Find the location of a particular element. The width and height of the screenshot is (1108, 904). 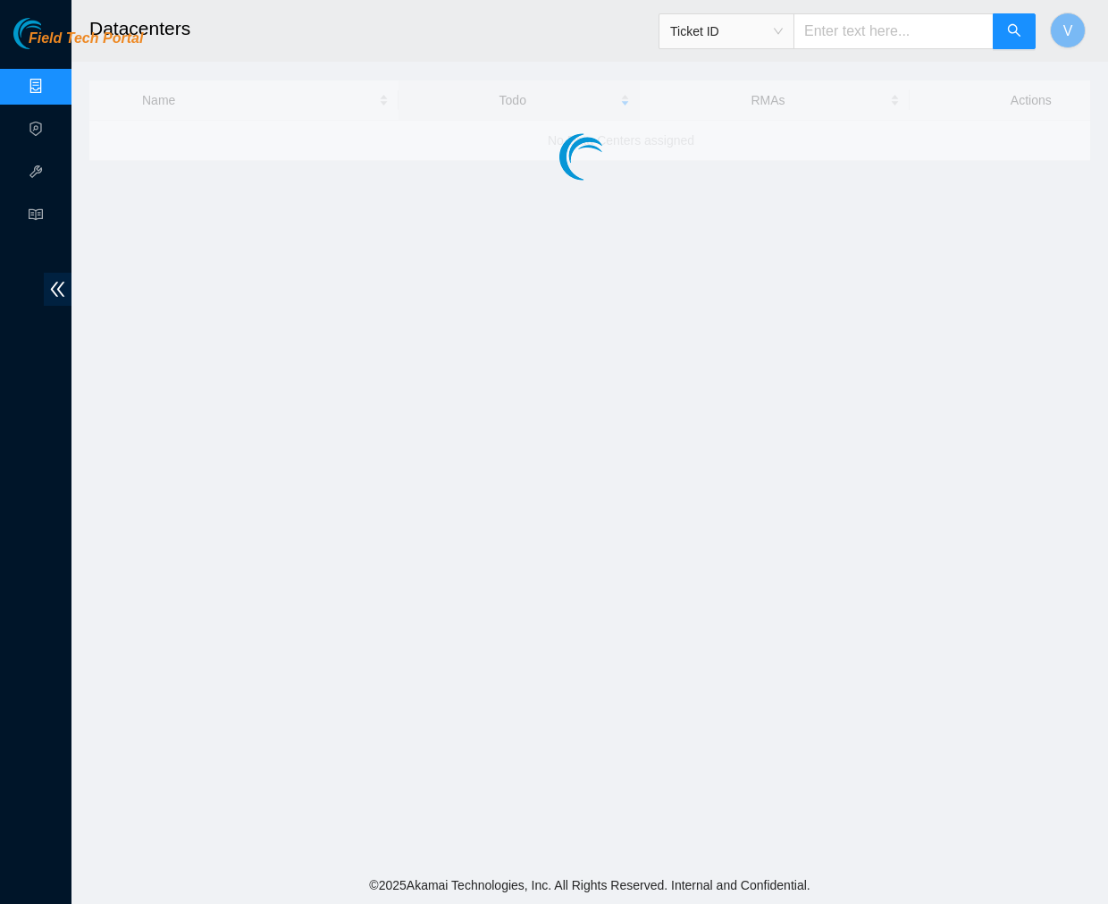

span: Ticket ID is located at coordinates (727, 31).